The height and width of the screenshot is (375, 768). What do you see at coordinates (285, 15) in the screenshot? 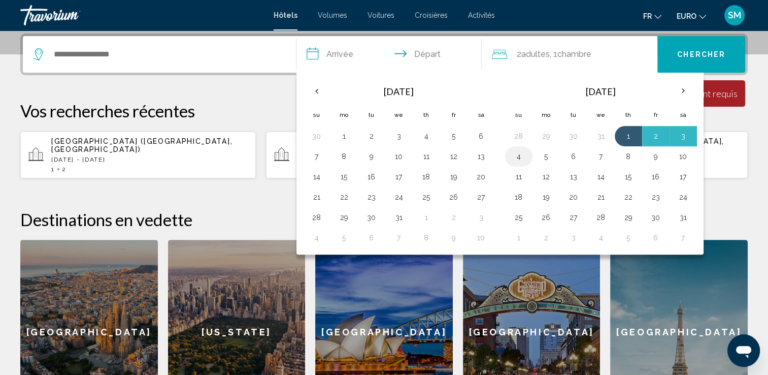
I see `span: Hôtels` at bounding box center [285, 15].